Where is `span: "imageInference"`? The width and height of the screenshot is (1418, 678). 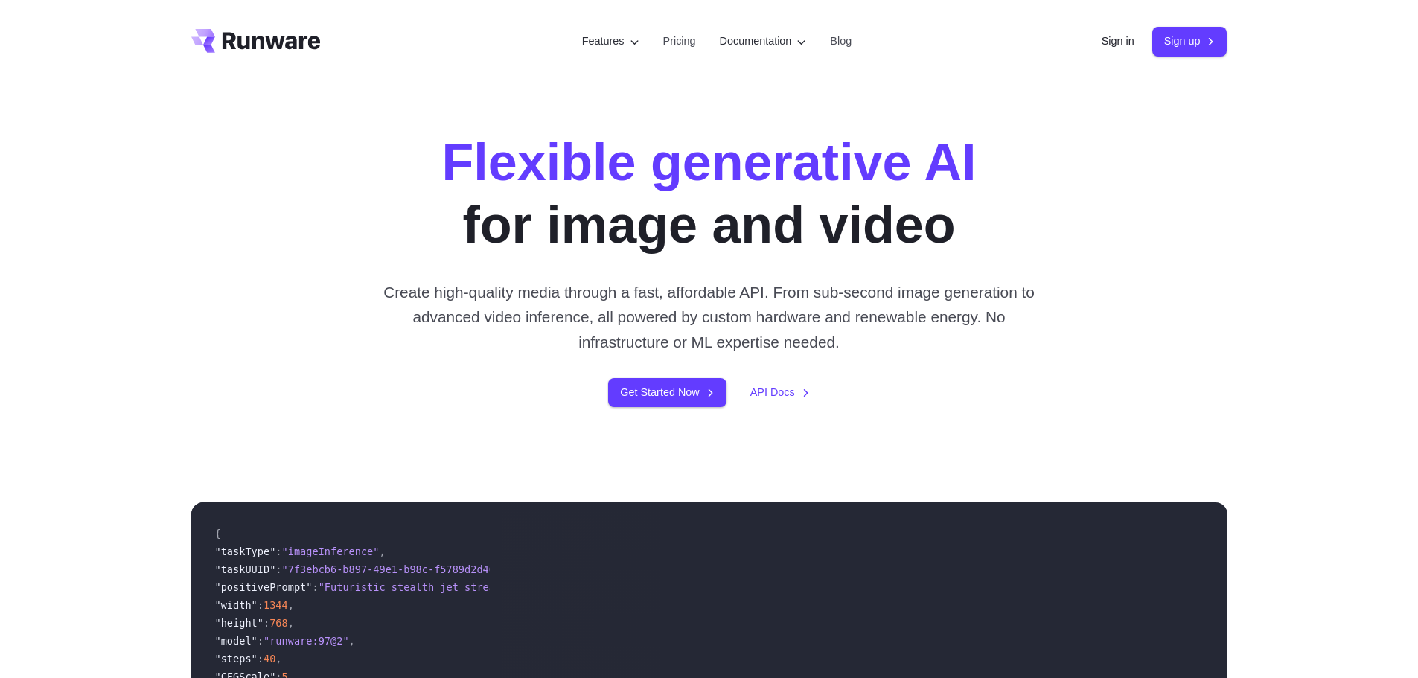 span: "imageInference" is located at coordinates (331, 552).